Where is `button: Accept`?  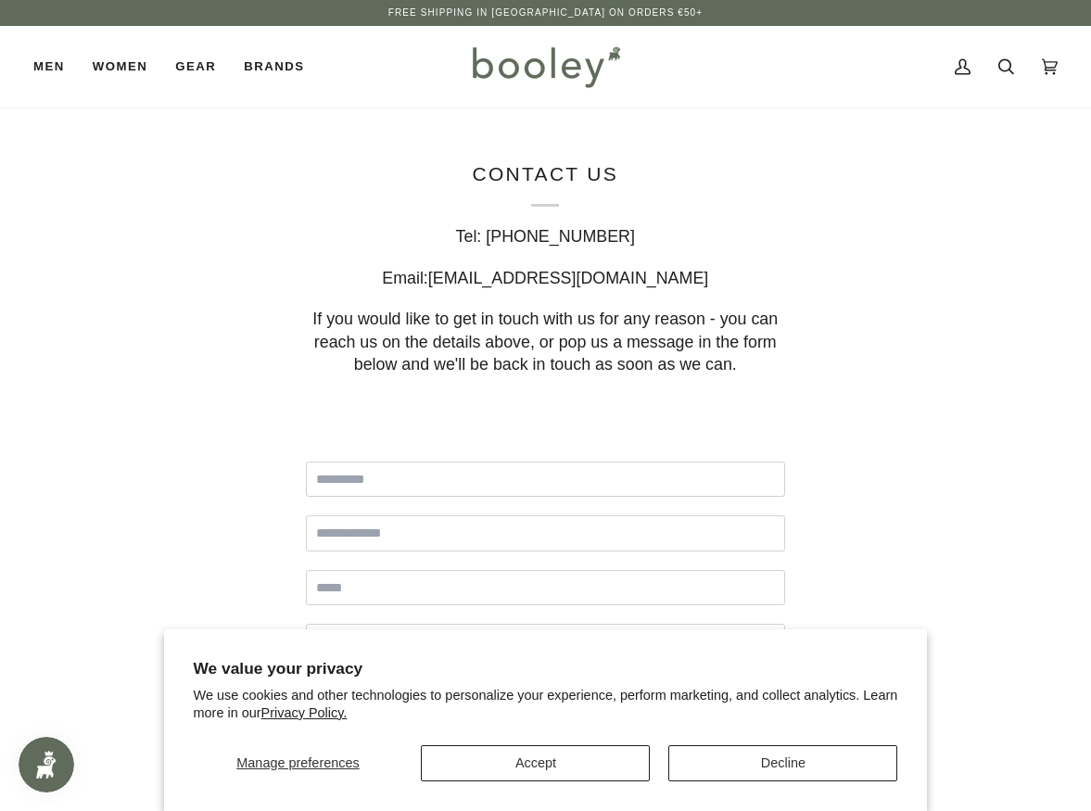
button: Accept is located at coordinates (535, 763).